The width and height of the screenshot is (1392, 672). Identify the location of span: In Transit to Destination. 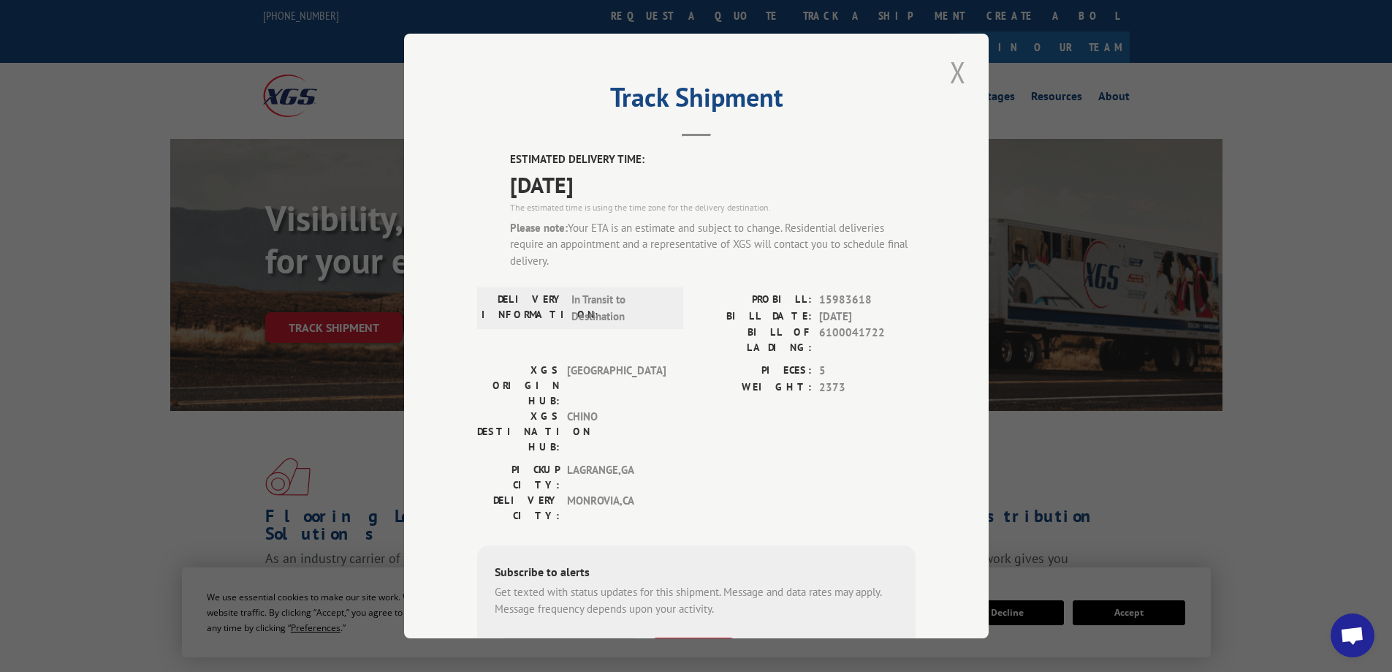
(620, 308).